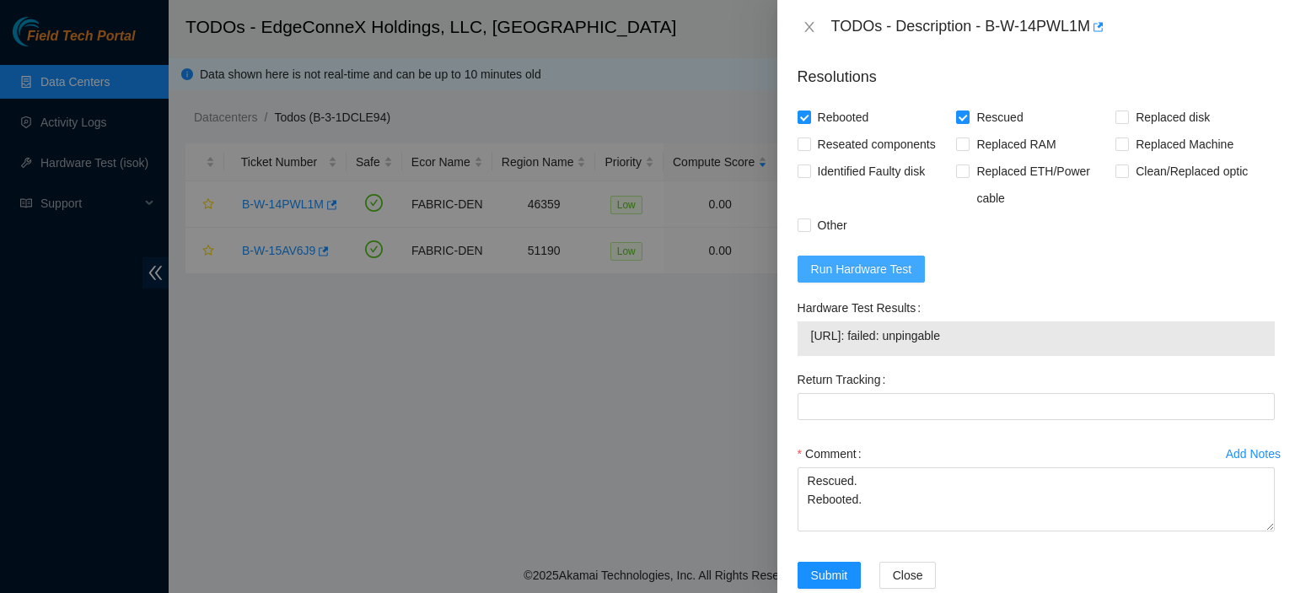  Describe the element at coordinates (830, 575) in the screenshot. I see `button: Submit` at that location.